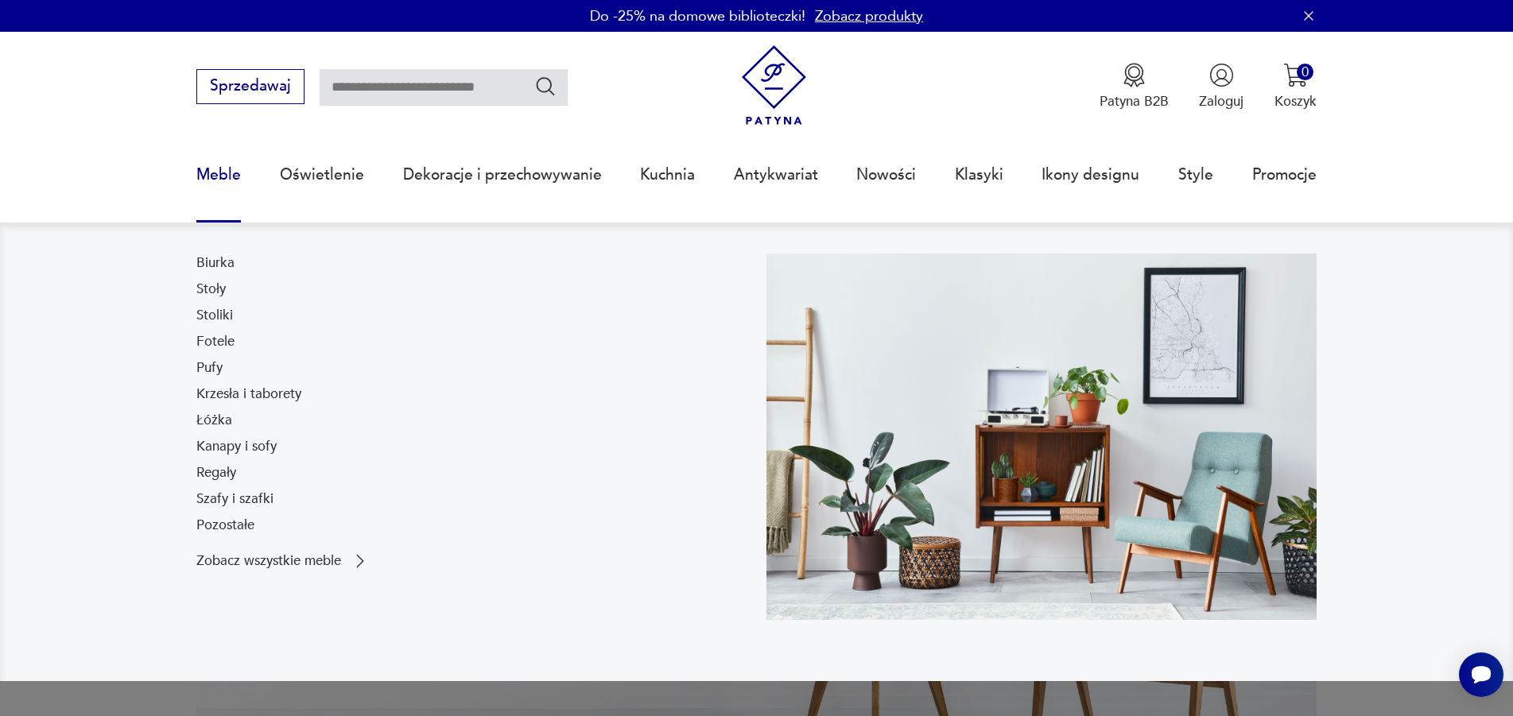  I want to click on a: Stoliki, so click(215, 316).